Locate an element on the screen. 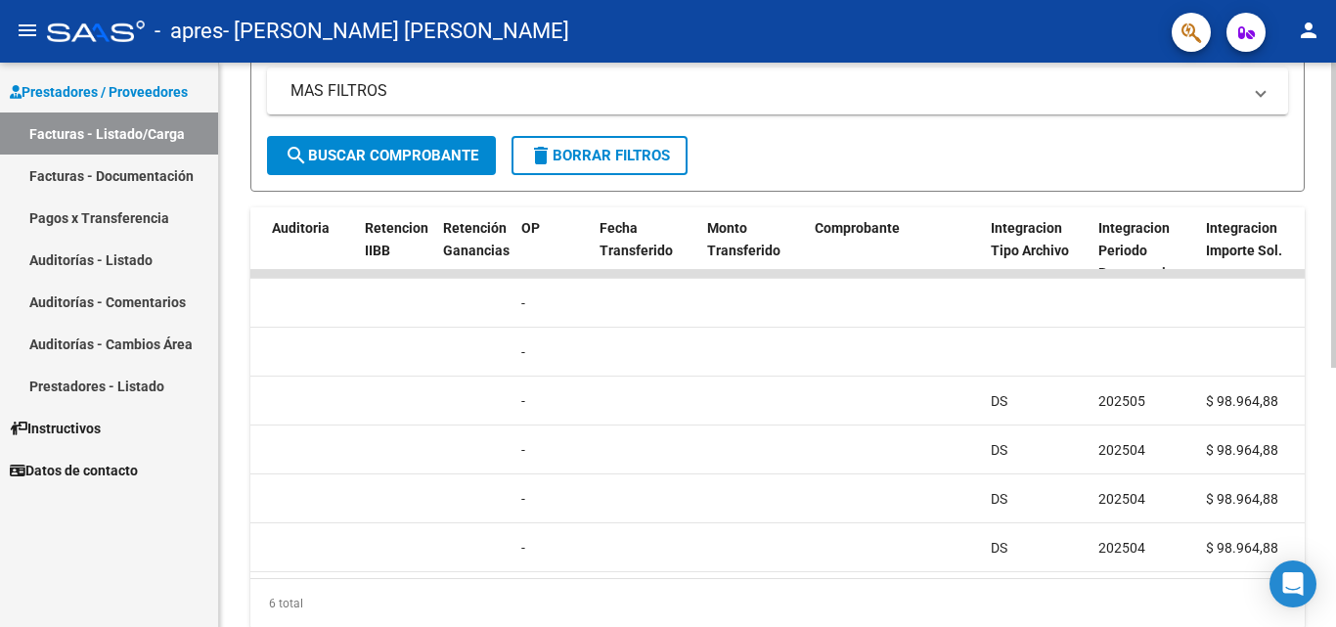 This screenshot has height=627, width=1336. span: Integracion Tipo Archivo is located at coordinates (1030, 239).